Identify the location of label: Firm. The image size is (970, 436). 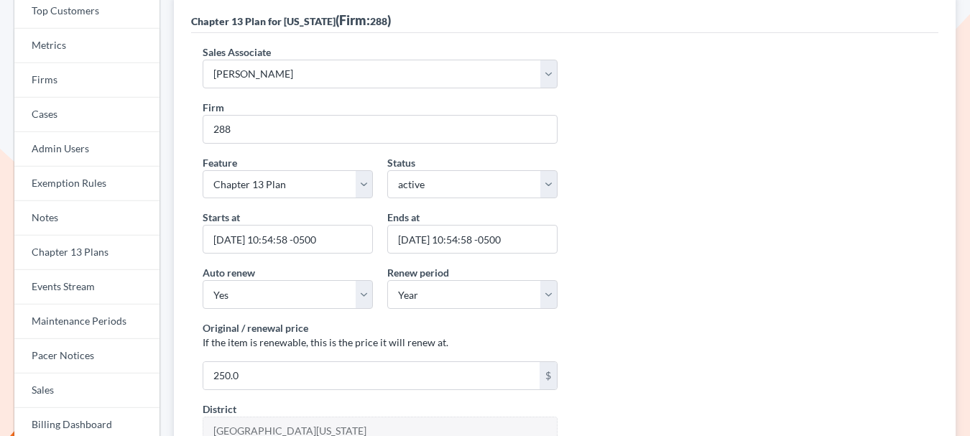
(213, 107).